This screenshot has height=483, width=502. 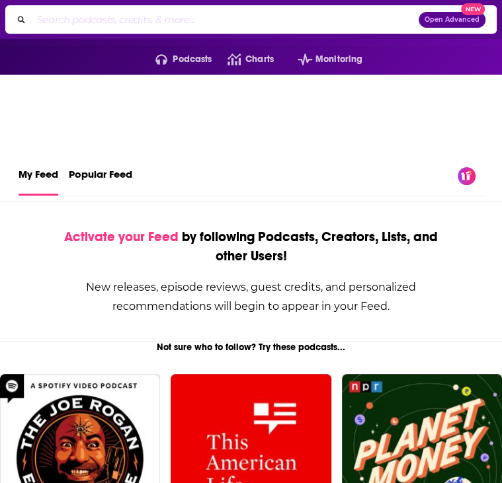 I want to click on a: My Feed, so click(x=38, y=176).